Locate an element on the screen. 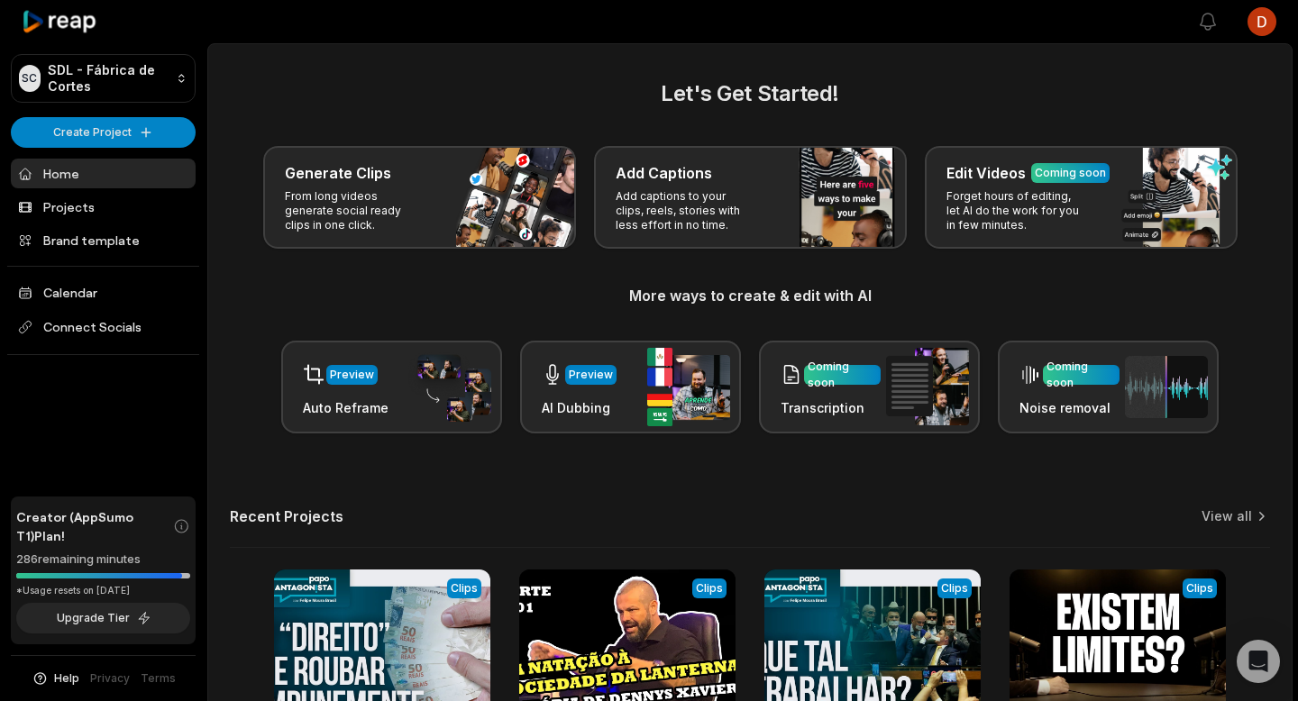 The height and width of the screenshot is (701, 1298). p: Add captions to your clips, reels, stories with less effort in no time. is located at coordinates (685, 211).